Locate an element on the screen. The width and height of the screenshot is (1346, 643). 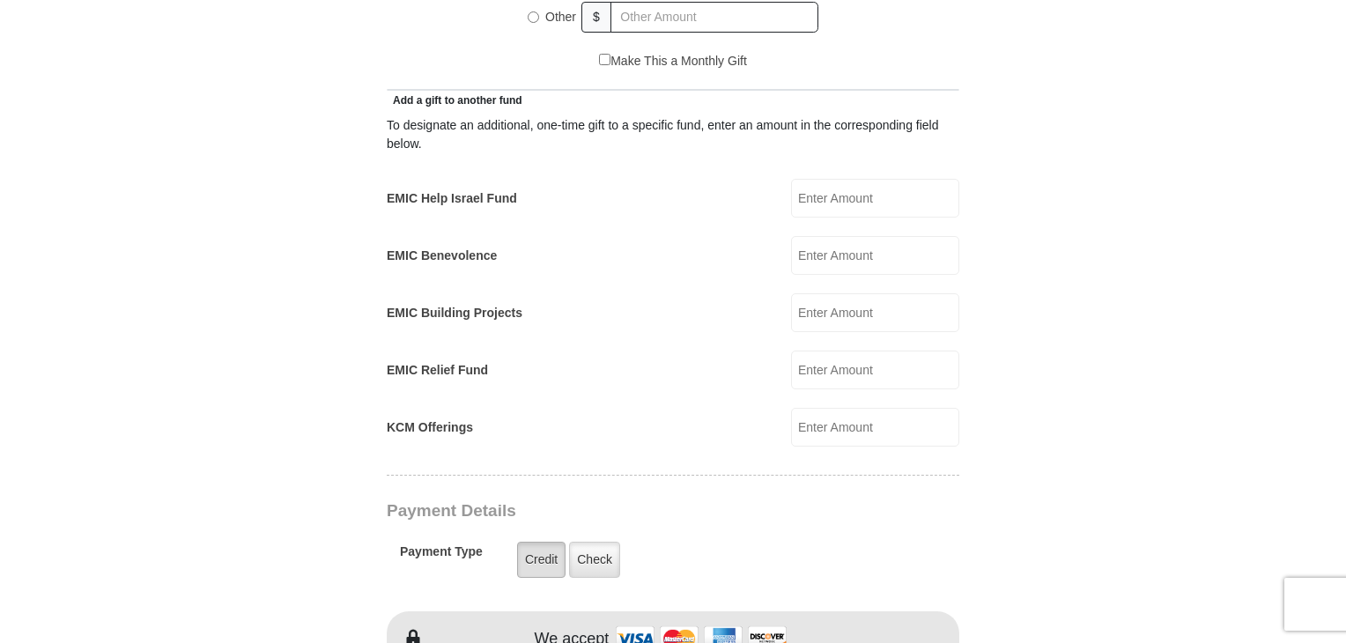
label: Check is located at coordinates (595, 559).